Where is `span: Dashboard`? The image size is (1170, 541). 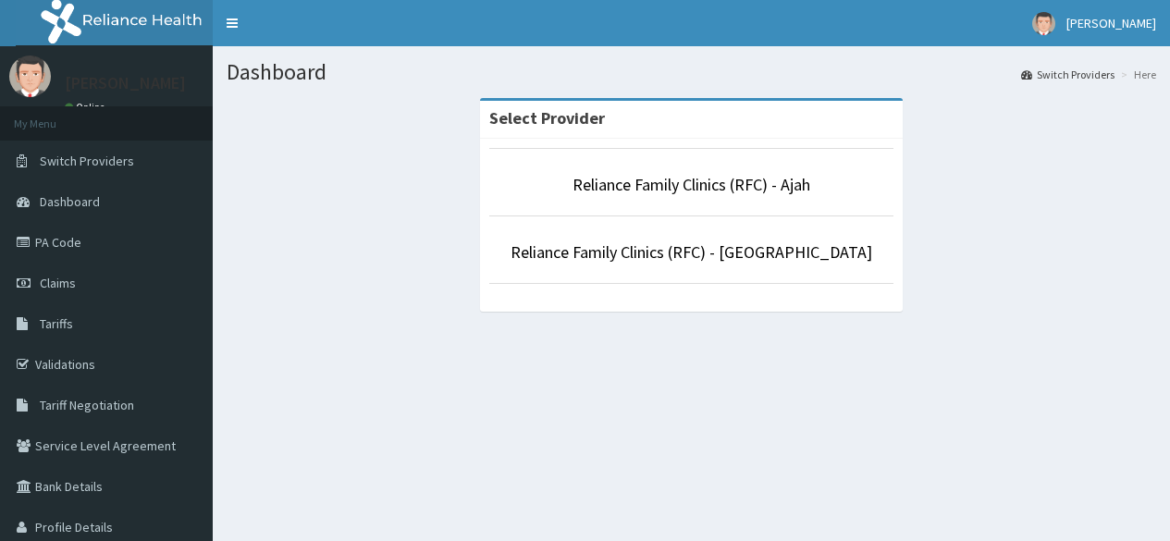
span: Dashboard is located at coordinates (69, 202).